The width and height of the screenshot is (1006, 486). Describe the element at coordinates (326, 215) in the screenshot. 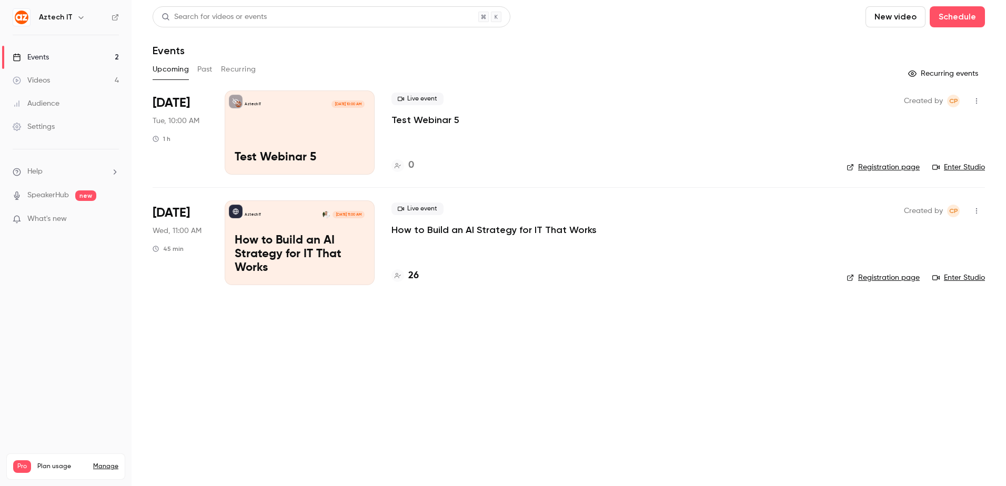

I see `img: Sean Houghton` at that location.